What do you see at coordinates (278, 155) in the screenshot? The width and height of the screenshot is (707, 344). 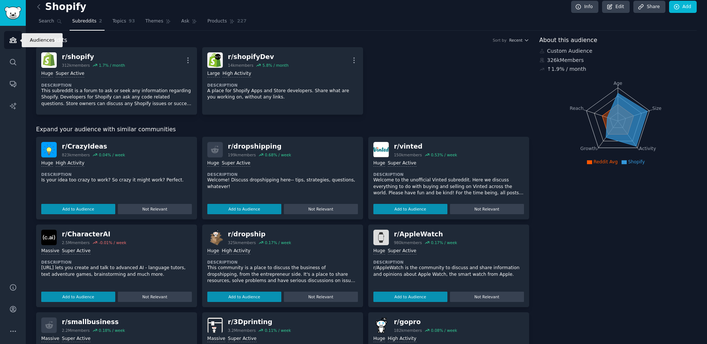 I see `div: 0.68 % / week` at bounding box center [278, 155].